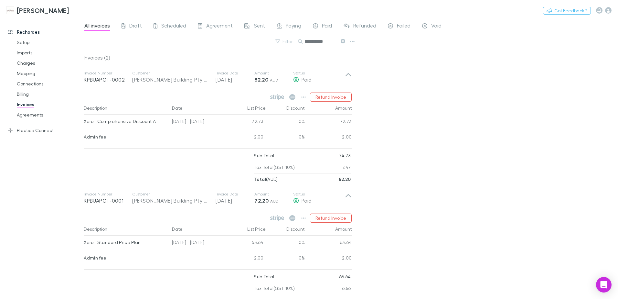 This screenshot has width=618, height=299. What do you see at coordinates (44, 32) in the screenshot?
I see `a: Recharges` at bounding box center [44, 32].